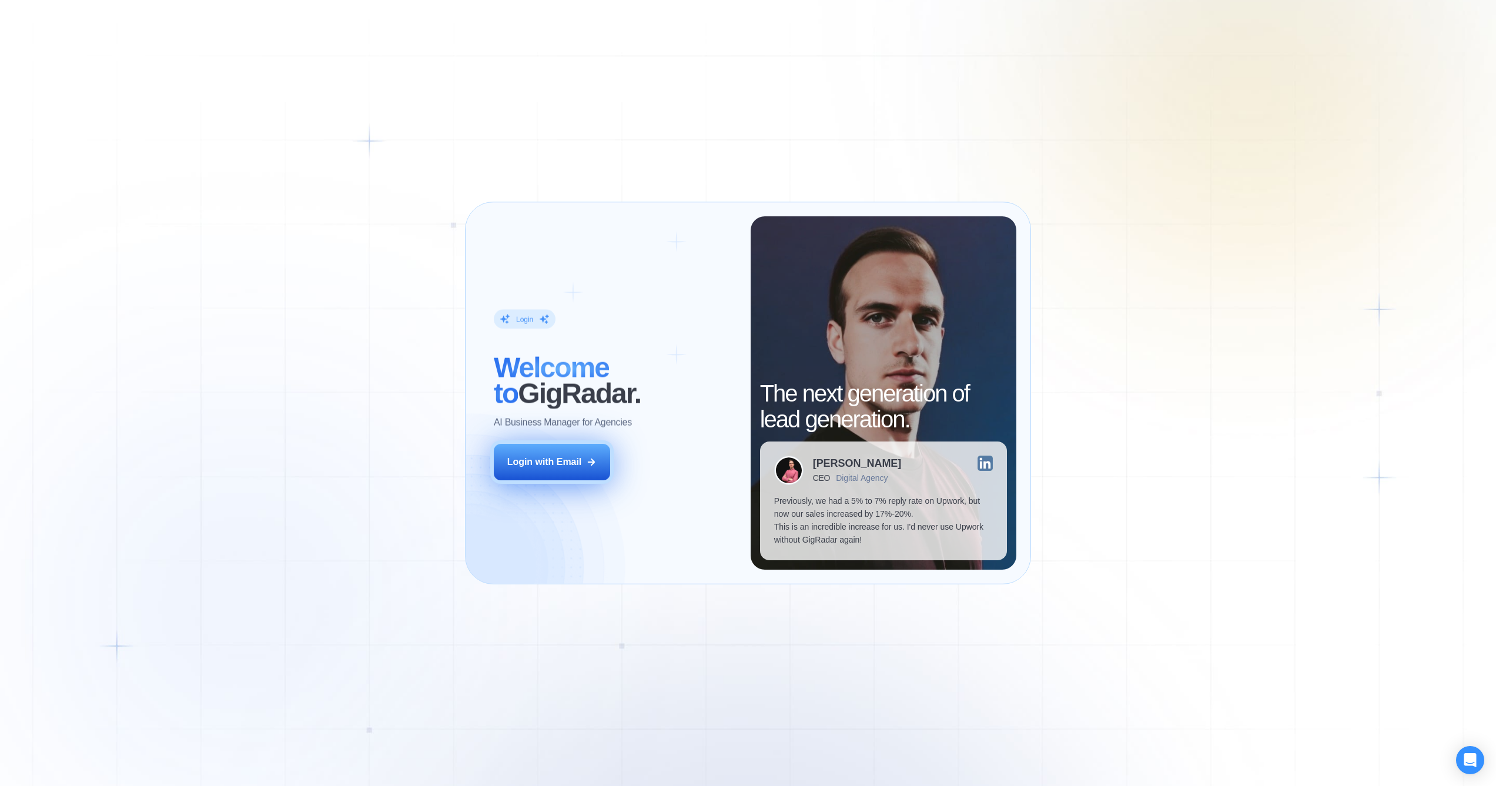 This screenshot has width=1496, height=786. What do you see at coordinates (883, 406) in the screenshot?
I see `h2: The next generation of lead generation.` at bounding box center [883, 406].